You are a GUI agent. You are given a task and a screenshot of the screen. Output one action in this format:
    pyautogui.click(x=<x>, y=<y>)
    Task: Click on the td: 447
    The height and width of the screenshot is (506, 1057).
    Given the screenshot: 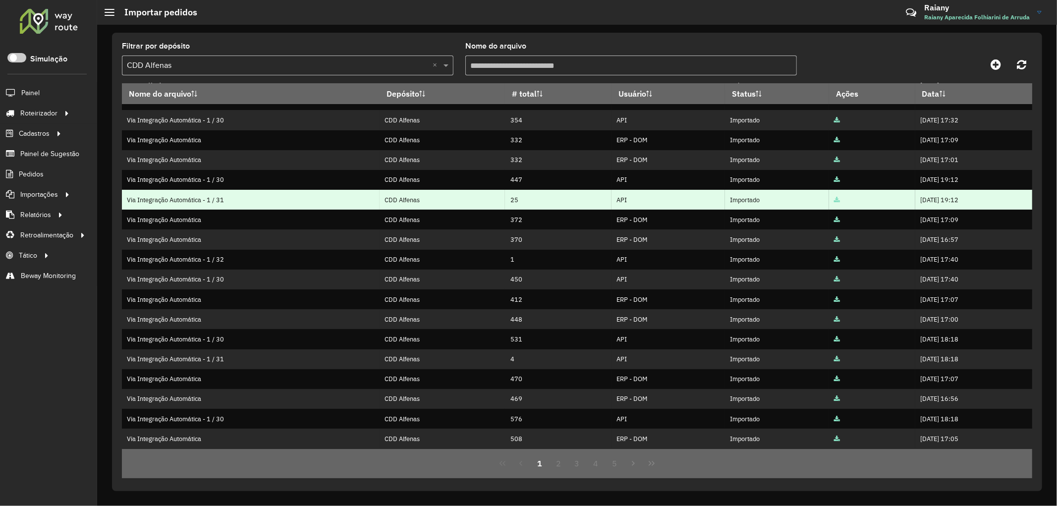 What is the action you would take?
    pyautogui.click(x=558, y=180)
    